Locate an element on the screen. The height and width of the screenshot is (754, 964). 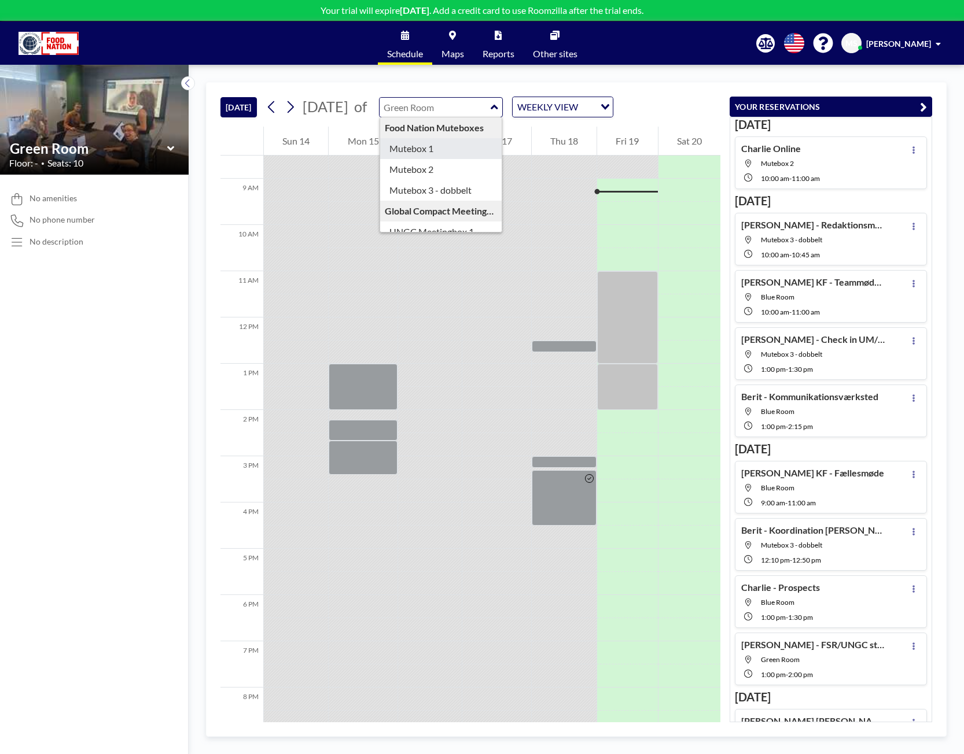
h4: Berit - Kommunikationsværksted is located at coordinates (809, 397).